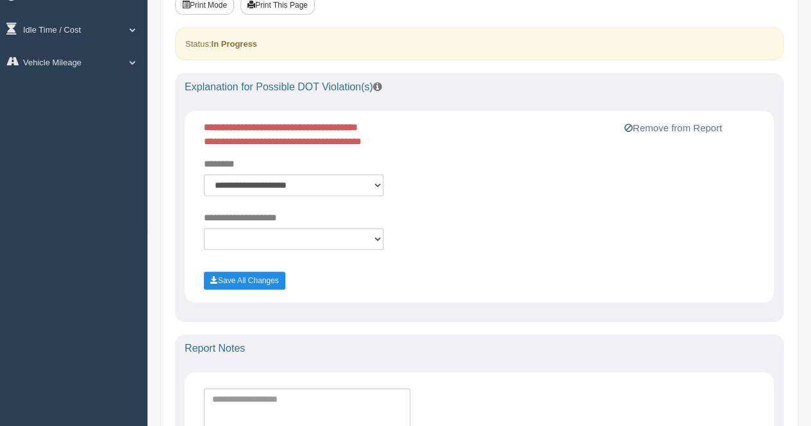 The width and height of the screenshot is (811, 426). I want to click on div: Report Notes, so click(479, 349).